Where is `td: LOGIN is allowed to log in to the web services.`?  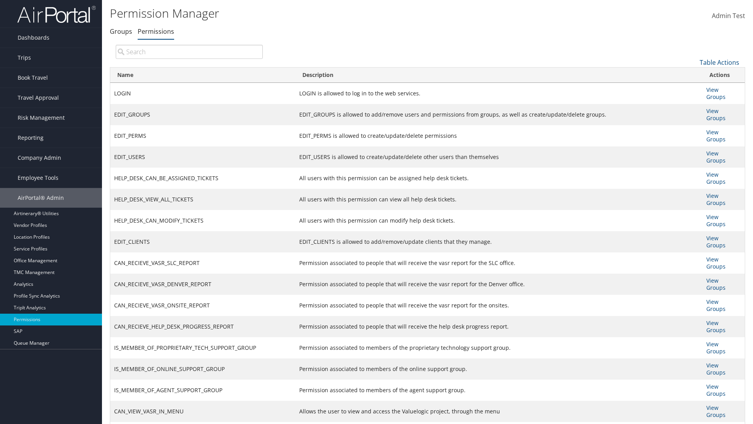
td: LOGIN is allowed to log in to the web services. is located at coordinates (499, 93).